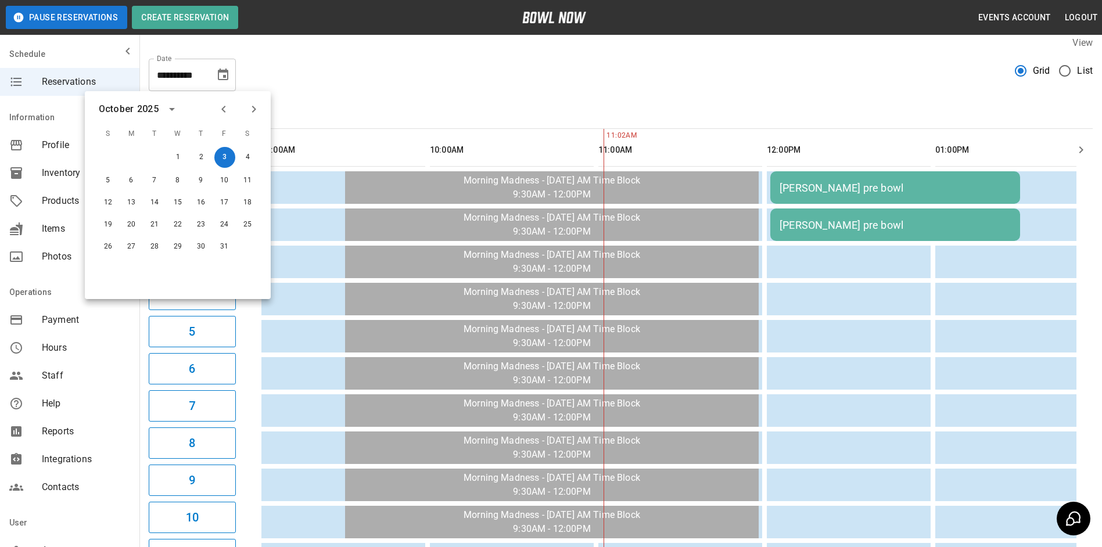 The width and height of the screenshot is (1102, 547). I want to click on span: Photos, so click(86, 257).